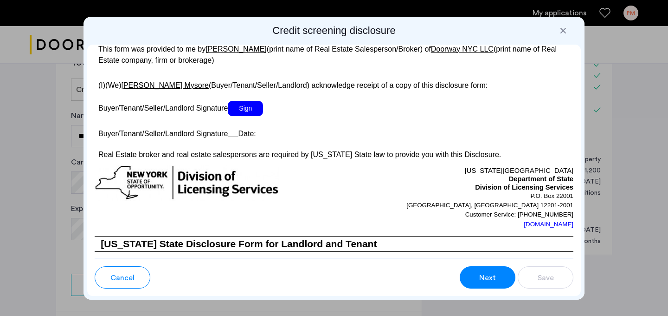  Describe the element at coordinates (163, 108) in the screenshot. I see `span: Buyer/Tenant/Seller/Landlord Signature` at that location.